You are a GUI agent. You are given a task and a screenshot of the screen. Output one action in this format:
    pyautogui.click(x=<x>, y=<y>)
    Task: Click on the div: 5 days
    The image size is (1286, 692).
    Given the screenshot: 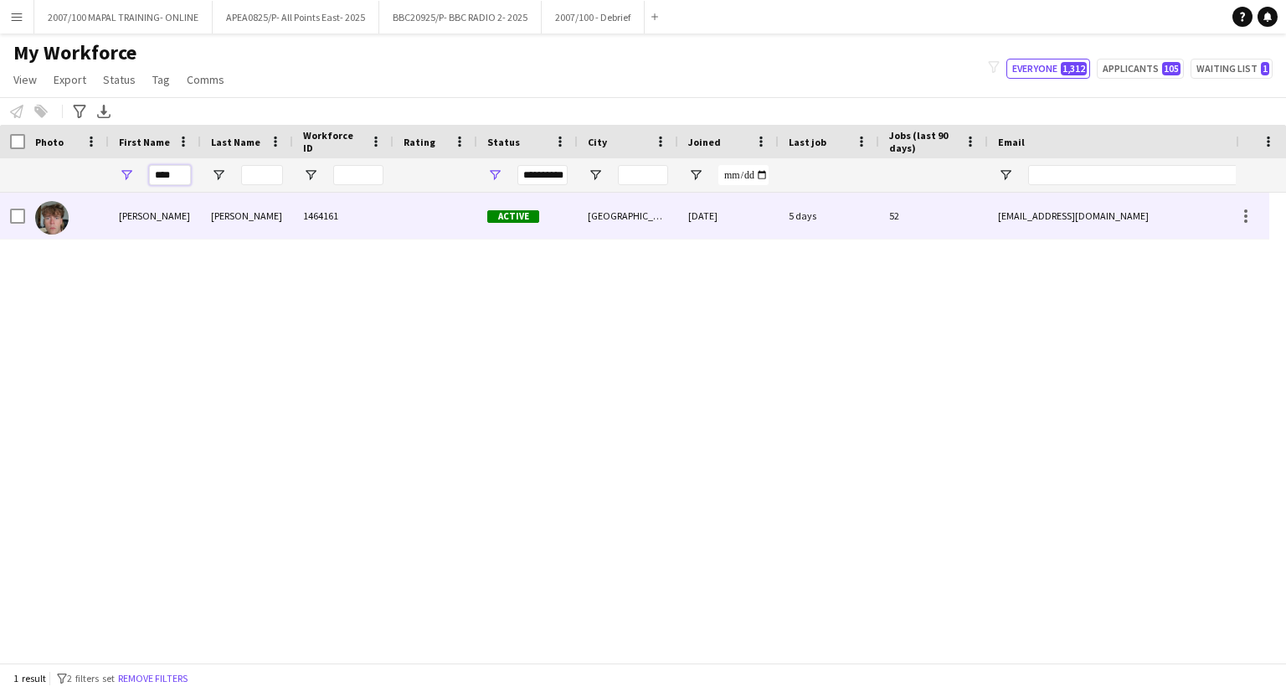 What is the action you would take?
    pyautogui.click(x=829, y=215)
    